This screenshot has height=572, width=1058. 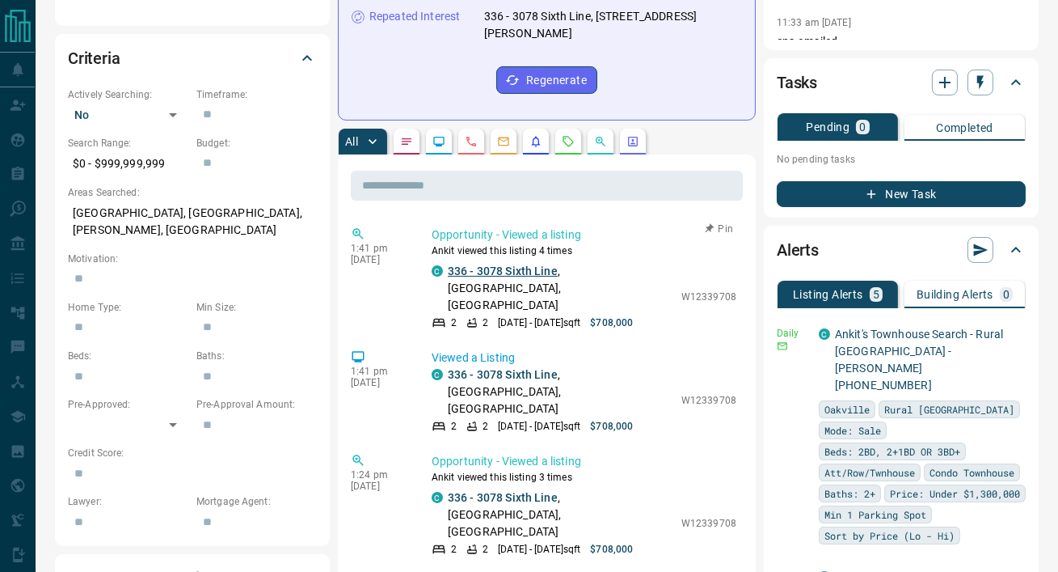 I want to click on p: No pending tasks, so click(x=901, y=159).